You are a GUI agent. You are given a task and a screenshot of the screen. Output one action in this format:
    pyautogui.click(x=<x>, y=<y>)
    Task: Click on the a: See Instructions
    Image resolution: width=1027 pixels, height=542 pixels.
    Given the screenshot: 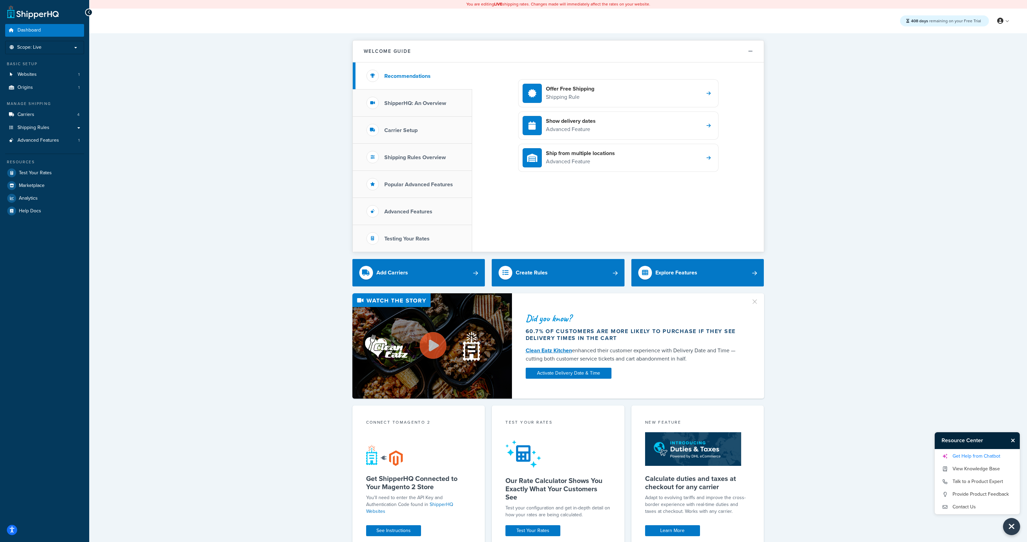 What is the action you would take?
    pyautogui.click(x=394, y=531)
    